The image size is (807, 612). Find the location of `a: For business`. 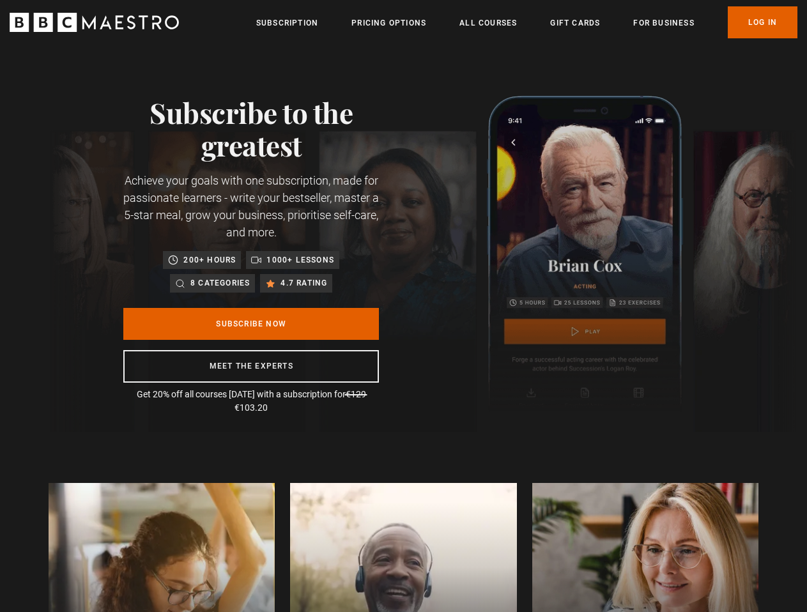

a: For business is located at coordinates (663, 23).